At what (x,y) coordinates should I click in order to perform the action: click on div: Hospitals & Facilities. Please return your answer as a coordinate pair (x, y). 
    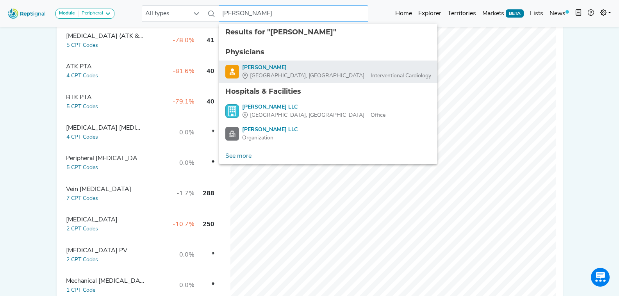
    Looking at the image, I should click on (328, 91).